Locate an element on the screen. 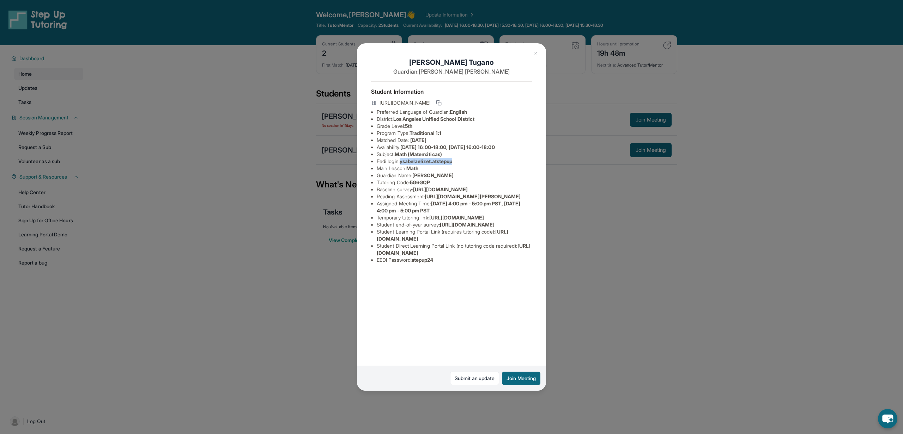 The width and height of the screenshot is (903, 434). span: Los Angeles Unified School District is located at coordinates (434, 119).